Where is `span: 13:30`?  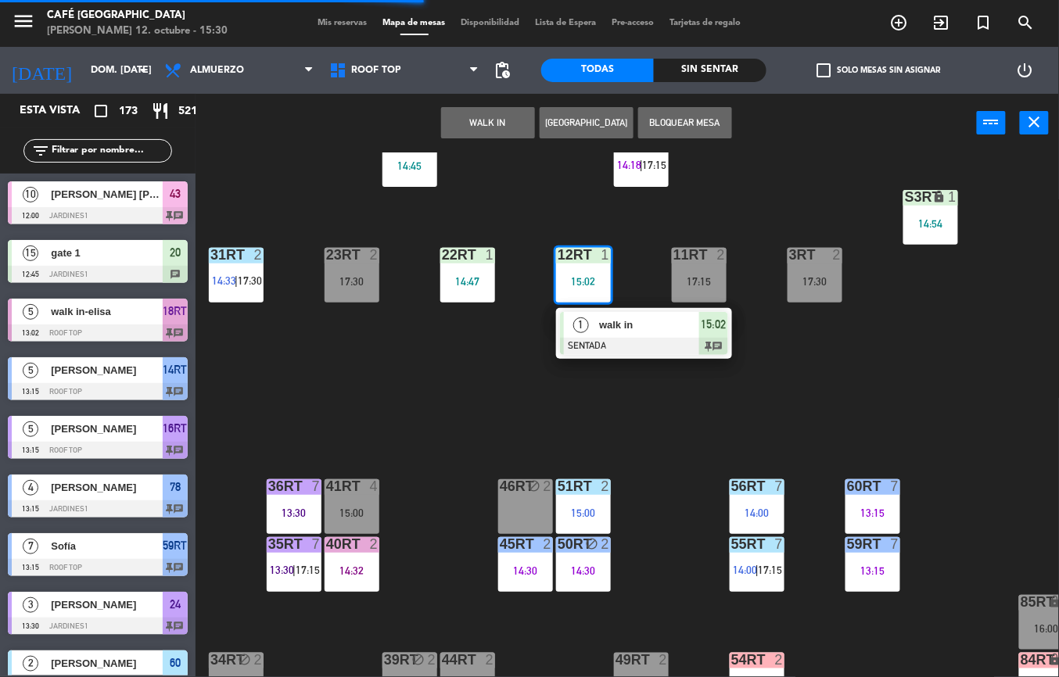 span: 13:30 is located at coordinates (282, 570).